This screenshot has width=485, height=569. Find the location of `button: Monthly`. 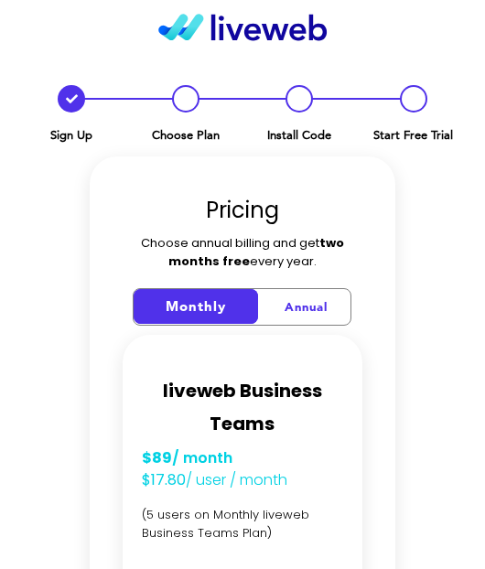

button: Monthly is located at coordinates (196, 307).